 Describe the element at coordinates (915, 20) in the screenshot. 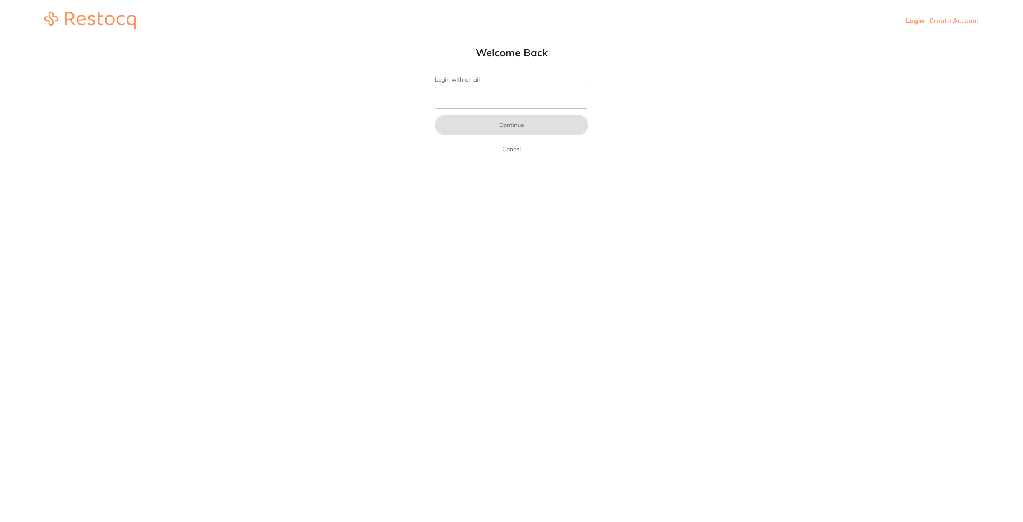

I see `a: Login` at that location.